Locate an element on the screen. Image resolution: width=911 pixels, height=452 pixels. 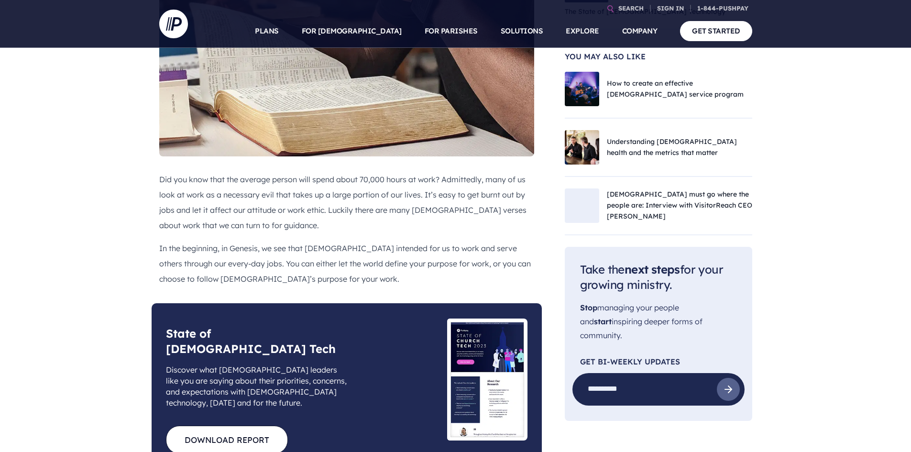
p: Did you know that the average person will spend about 70,000 hours at work? Admittedly, many of u... is located at coordinates (347, 202).